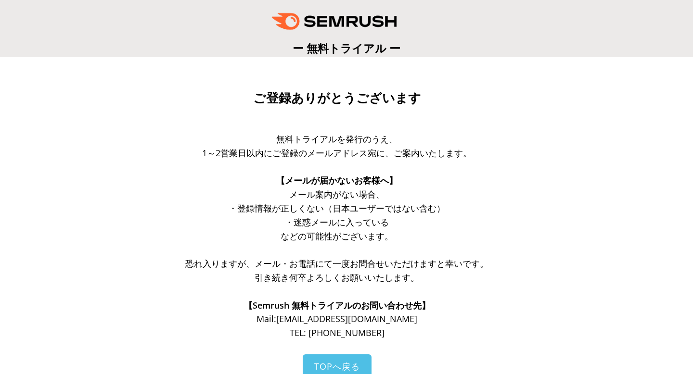 Image resolution: width=693 pixels, height=374 pixels. What do you see at coordinates (337, 98) in the screenshot?
I see `span: ご登録ありがとうございます` at bounding box center [337, 98].